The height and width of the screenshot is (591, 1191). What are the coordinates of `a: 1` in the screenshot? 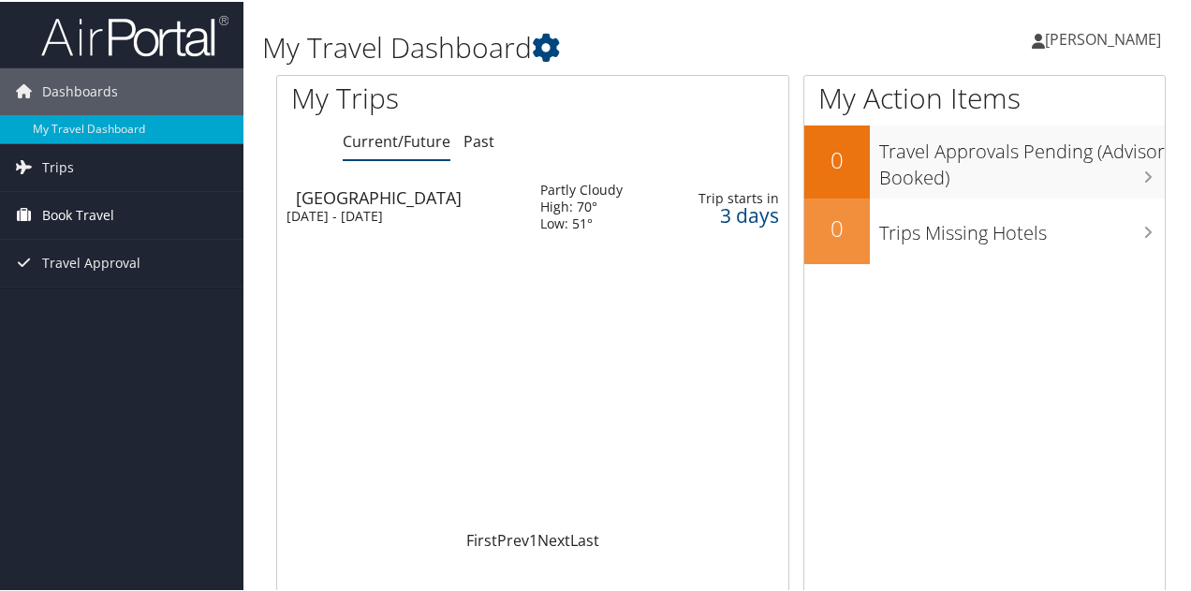 It's located at (533, 538).